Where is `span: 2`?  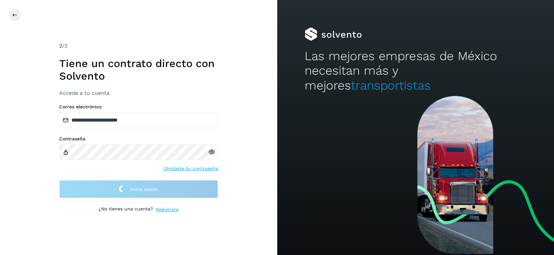
span: 2 is located at coordinates (61, 46).